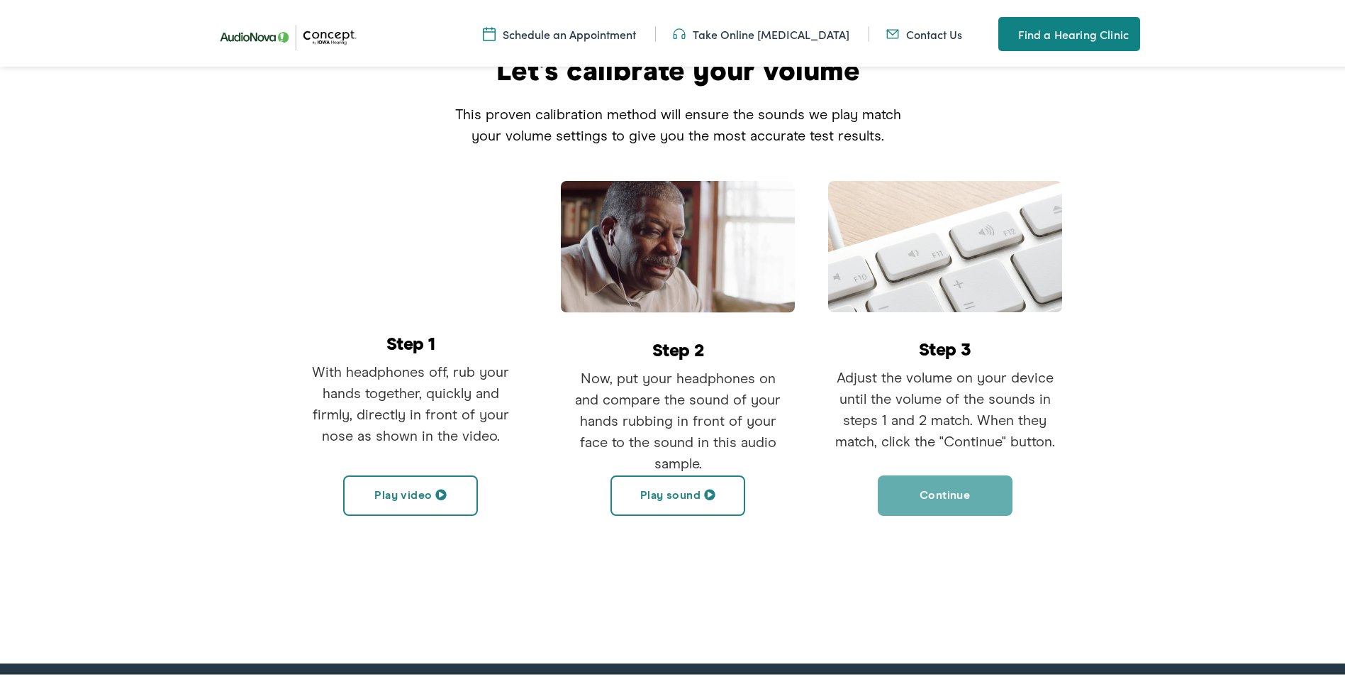 Image resolution: width=1345 pixels, height=677 pixels. I want to click on button: Play sound, so click(678, 492).